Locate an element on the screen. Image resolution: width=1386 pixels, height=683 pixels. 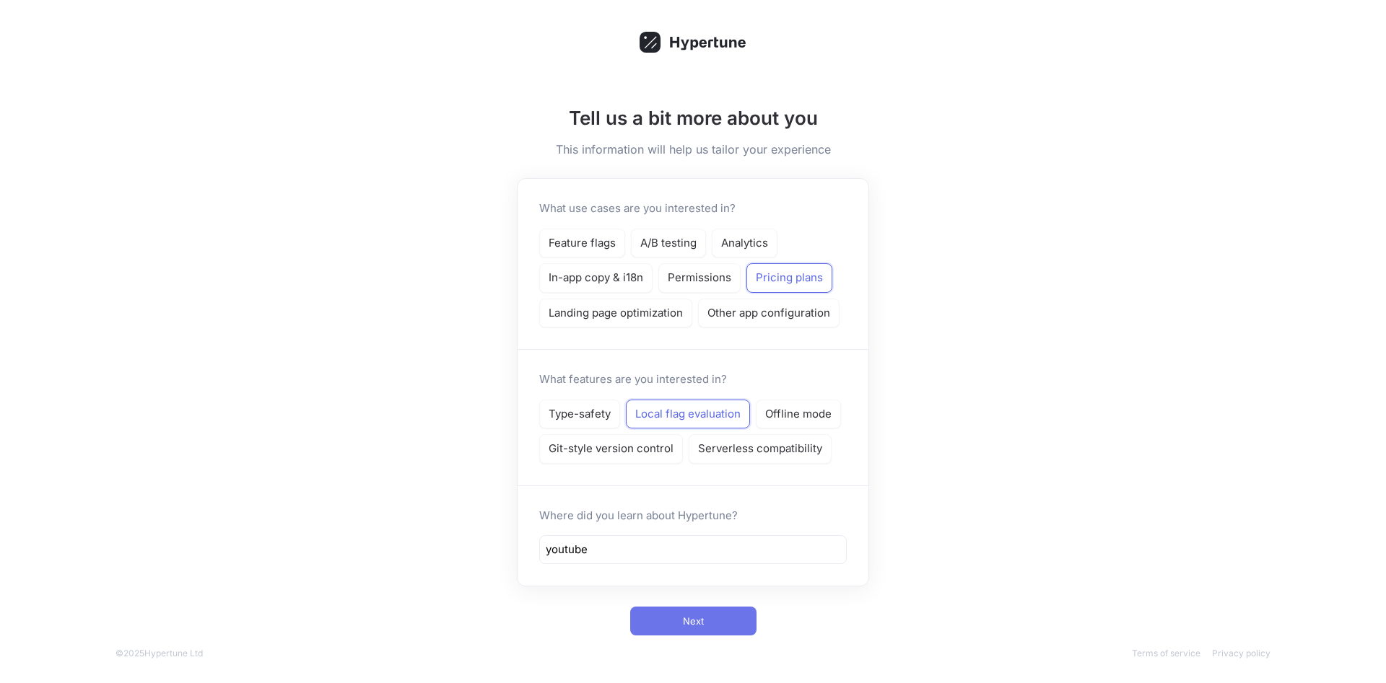
span: Next is located at coordinates (693, 621).